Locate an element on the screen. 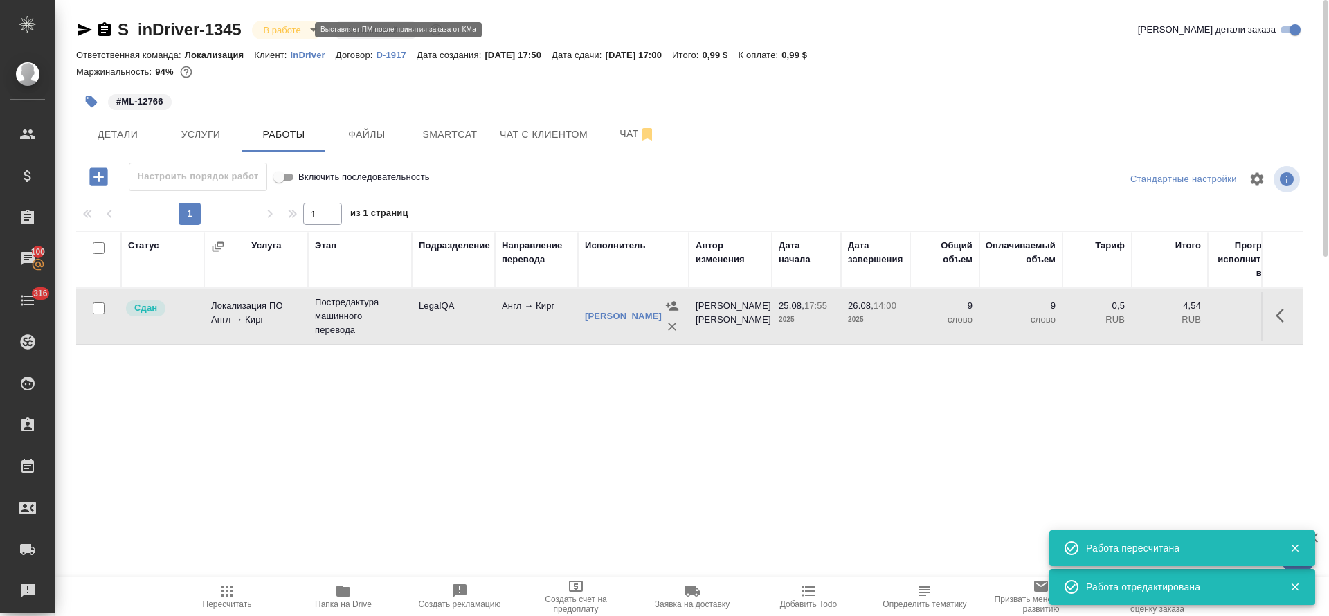 The height and width of the screenshot is (616, 1329). div: Тариф is located at coordinates (1109, 246).